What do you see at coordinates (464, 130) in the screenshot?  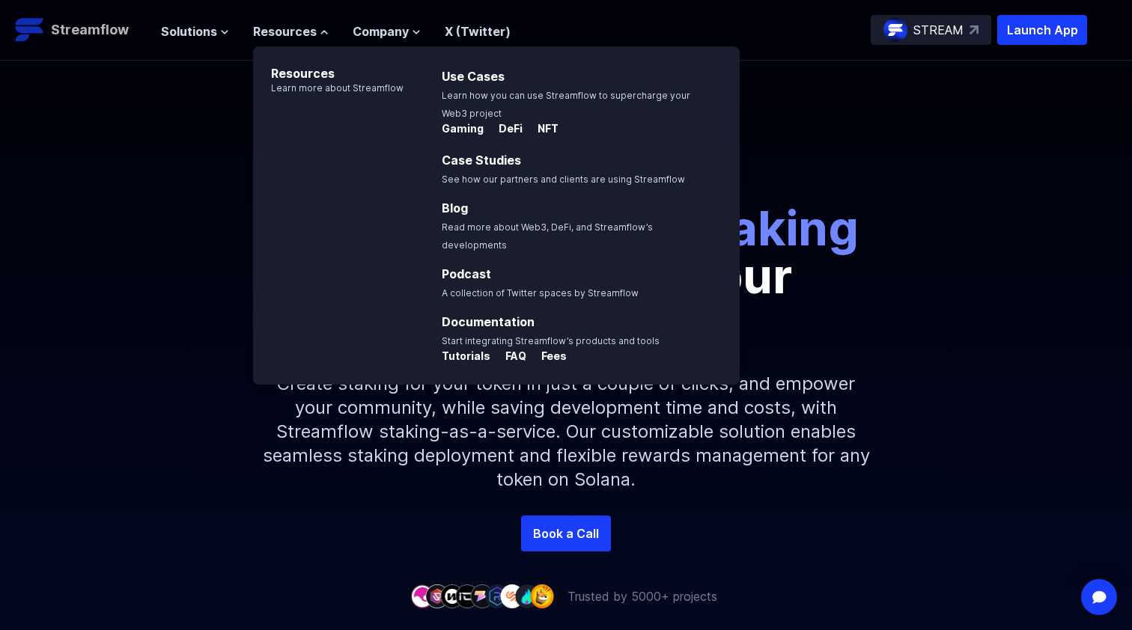 I see `a: Gaming` at bounding box center [464, 130].